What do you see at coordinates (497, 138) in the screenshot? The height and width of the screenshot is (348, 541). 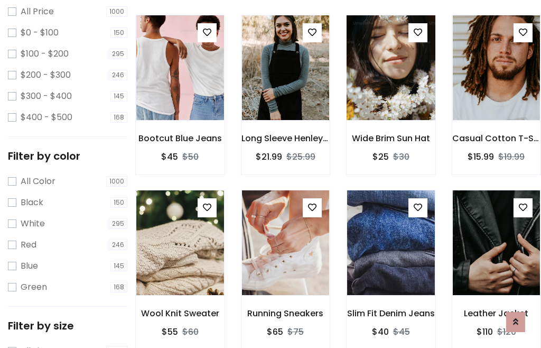 I see `h6: Casual Cotton T-Shirt` at bounding box center [497, 138].